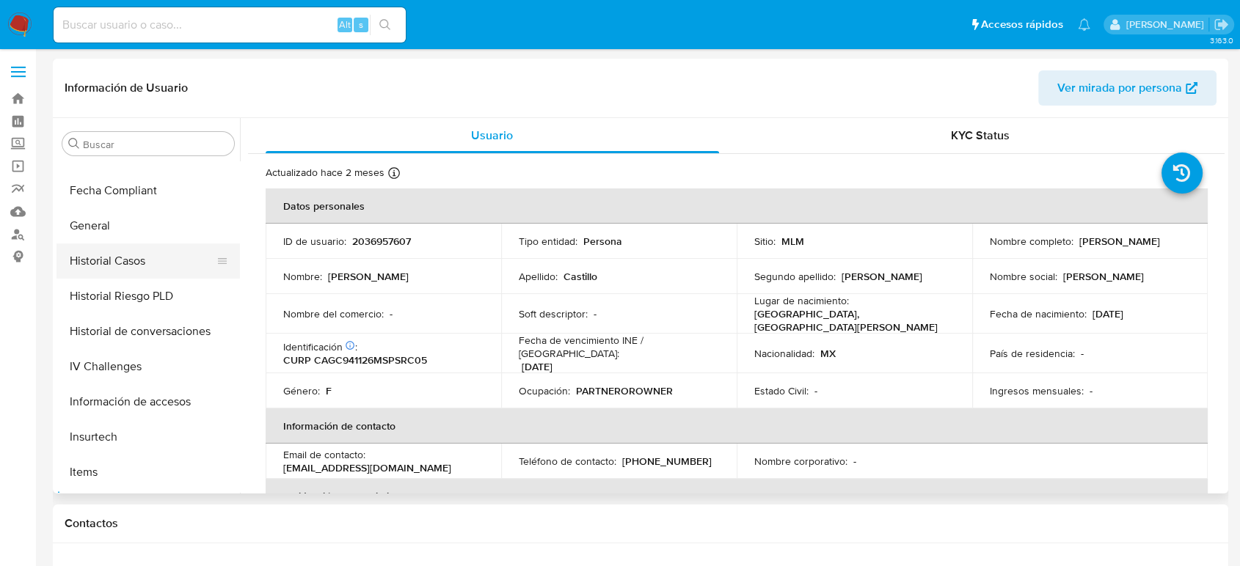 The image size is (1240, 566). What do you see at coordinates (784, 354) in the screenshot?
I see `p: Nacionalidad :` at bounding box center [784, 354].